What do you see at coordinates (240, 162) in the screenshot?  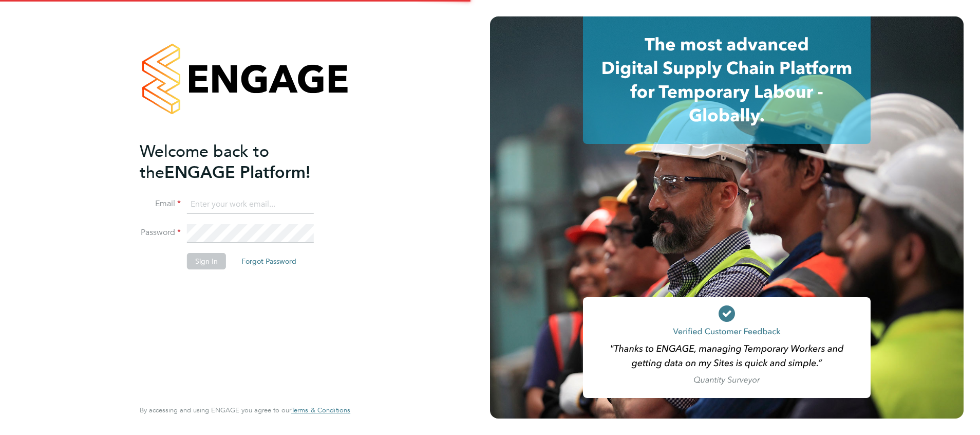 I see `h2: ENGAGE Platform!` at bounding box center [240, 162].